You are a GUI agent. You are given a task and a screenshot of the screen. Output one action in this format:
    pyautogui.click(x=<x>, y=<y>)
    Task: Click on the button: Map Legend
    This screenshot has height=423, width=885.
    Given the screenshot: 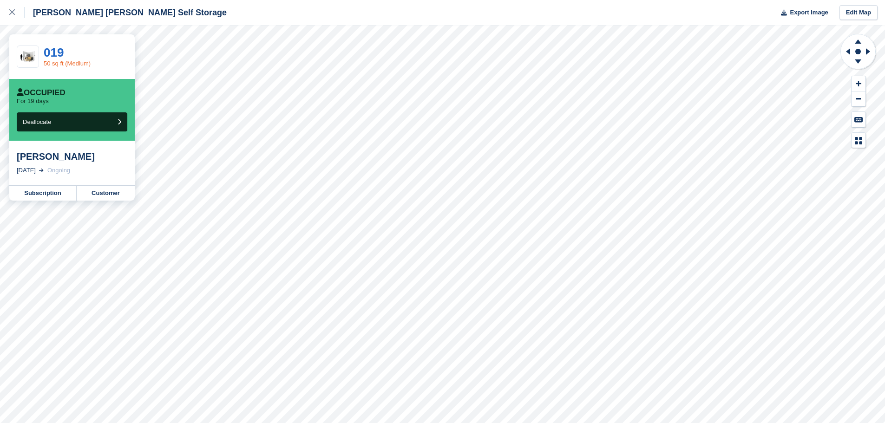 What is the action you would take?
    pyautogui.click(x=858, y=140)
    